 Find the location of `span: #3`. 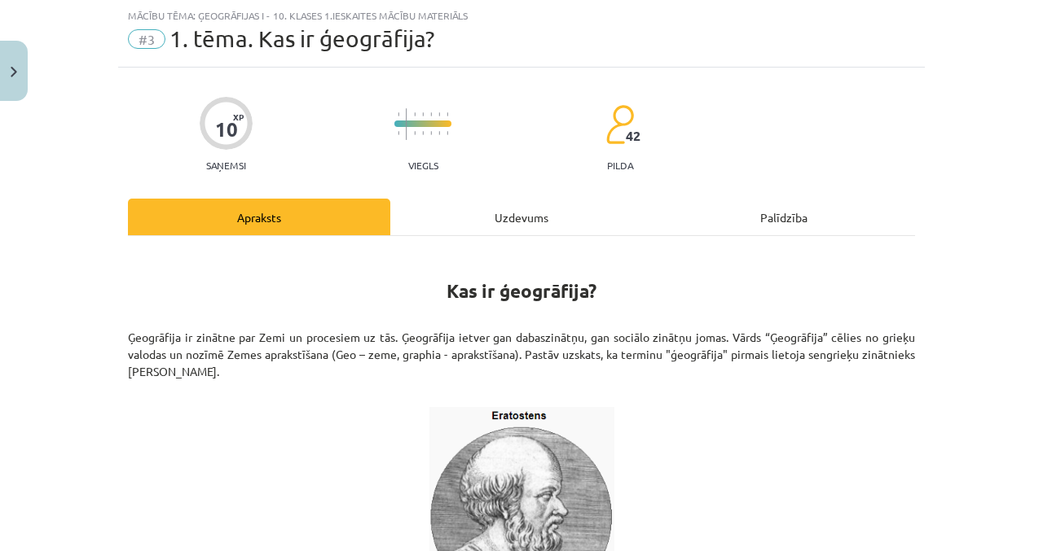

span: #3 is located at coordinates (147, 39).